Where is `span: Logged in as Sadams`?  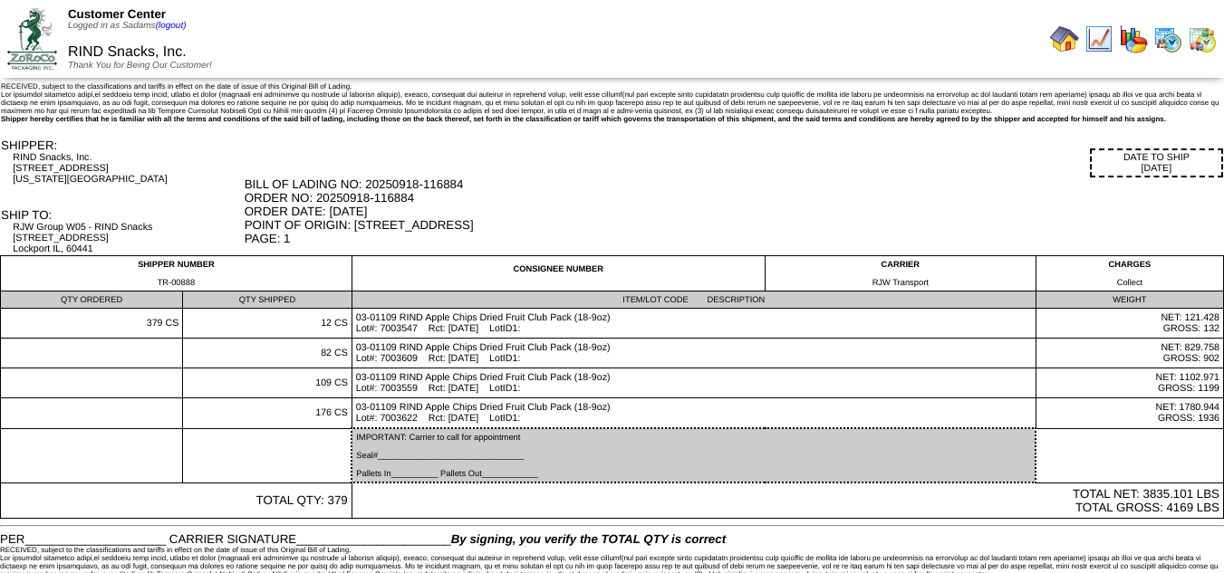 span: Logged in as Sadams is located at coordinates (127, 25).